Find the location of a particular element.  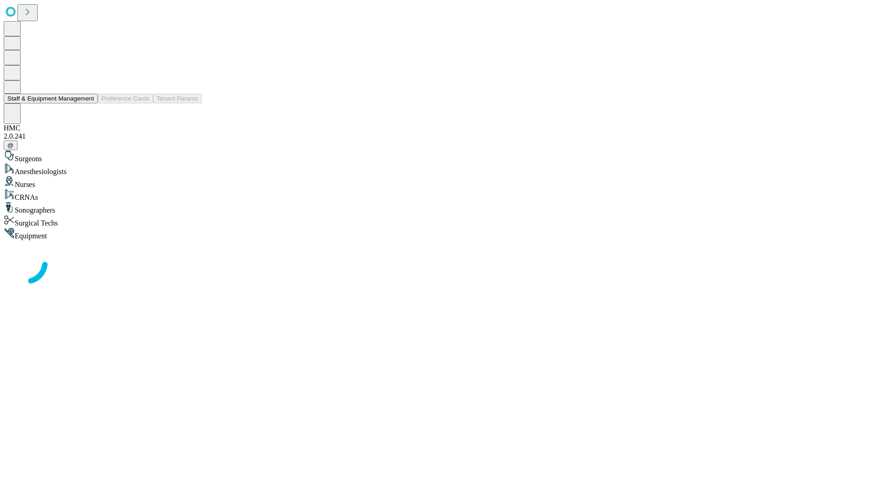

button: Preference Cards is located at coordinates (125, 98).